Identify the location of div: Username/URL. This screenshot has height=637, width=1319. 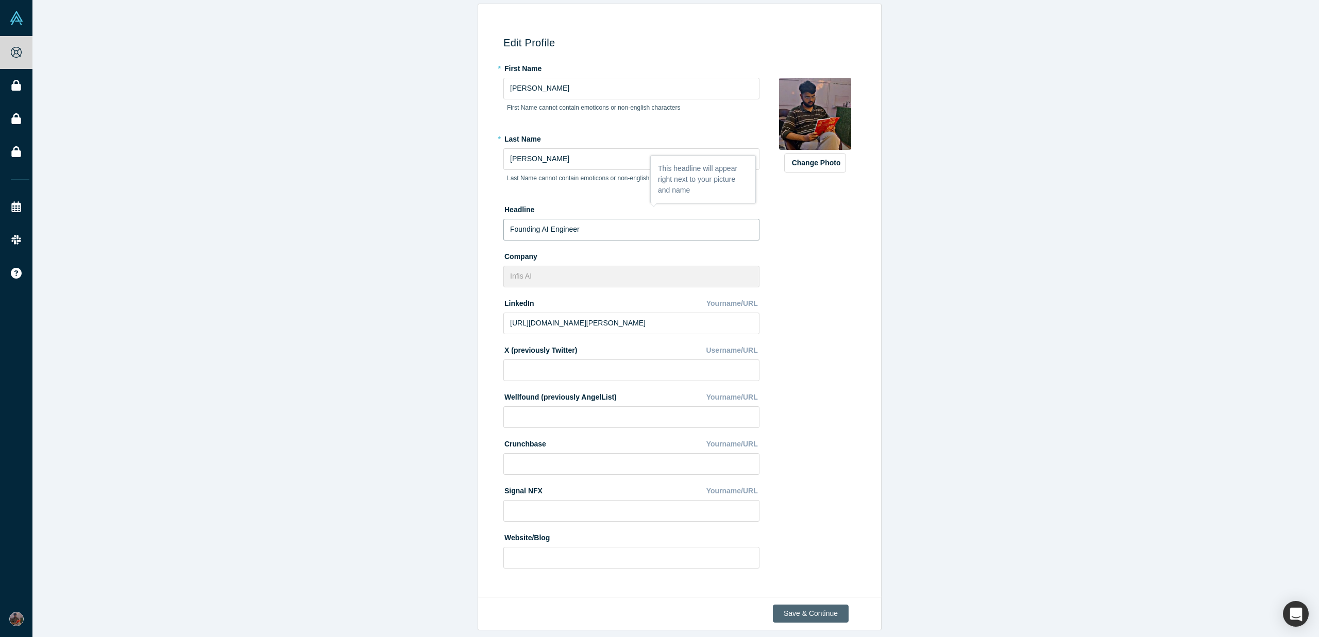
(733, 350).